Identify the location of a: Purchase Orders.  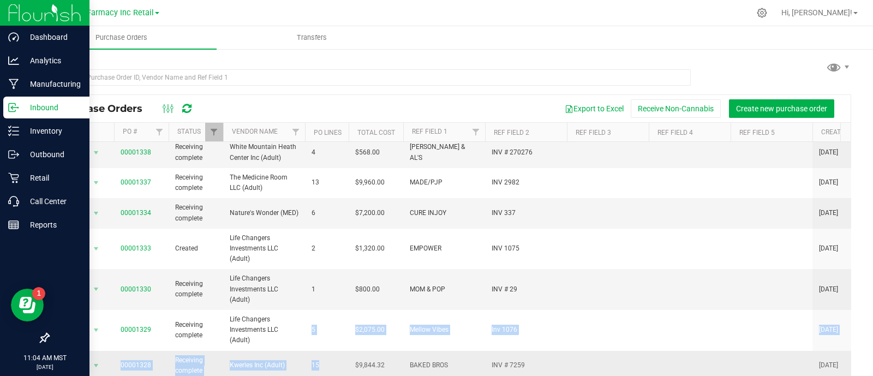
(121, 38).